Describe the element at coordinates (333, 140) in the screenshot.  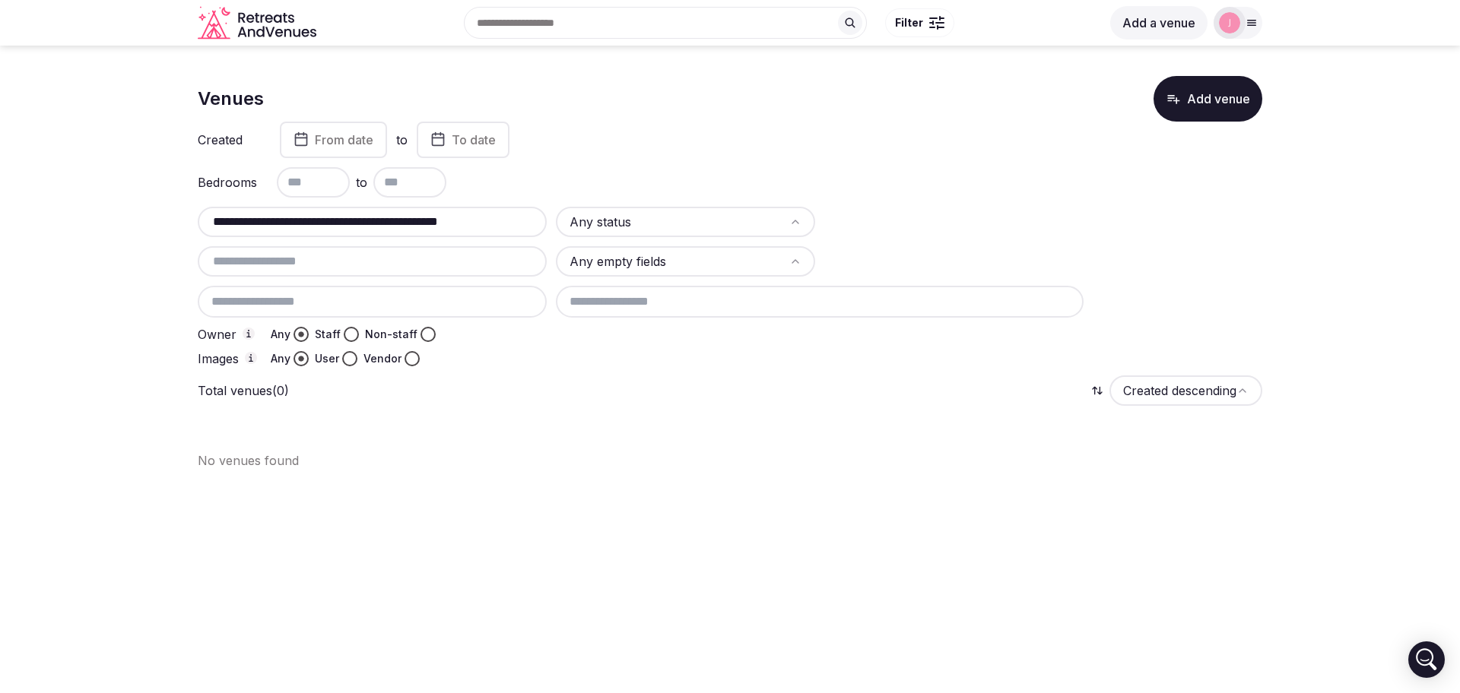
I see `button: From date` at that location.